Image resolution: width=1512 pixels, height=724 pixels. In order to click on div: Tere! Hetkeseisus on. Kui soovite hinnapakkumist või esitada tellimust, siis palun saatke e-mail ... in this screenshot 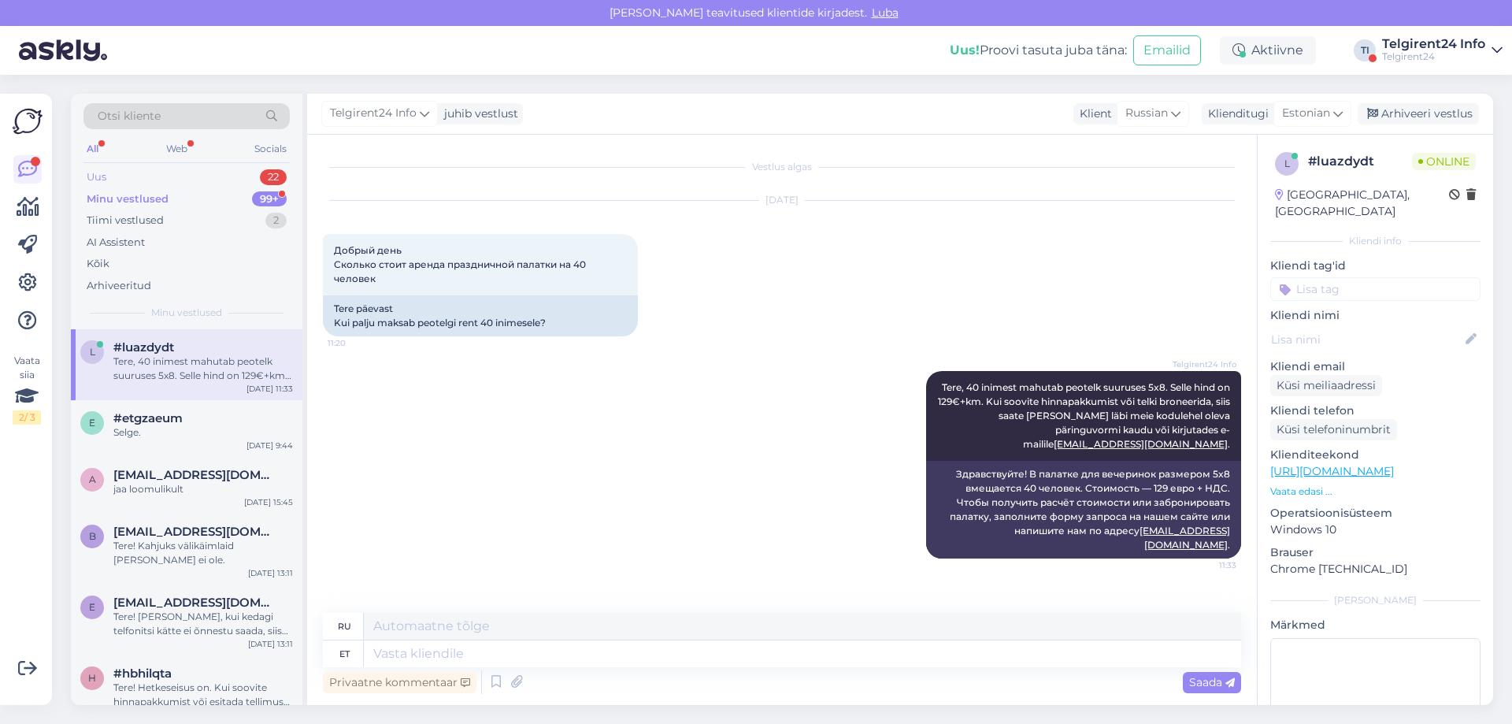, I will do `click(203, 695)`.